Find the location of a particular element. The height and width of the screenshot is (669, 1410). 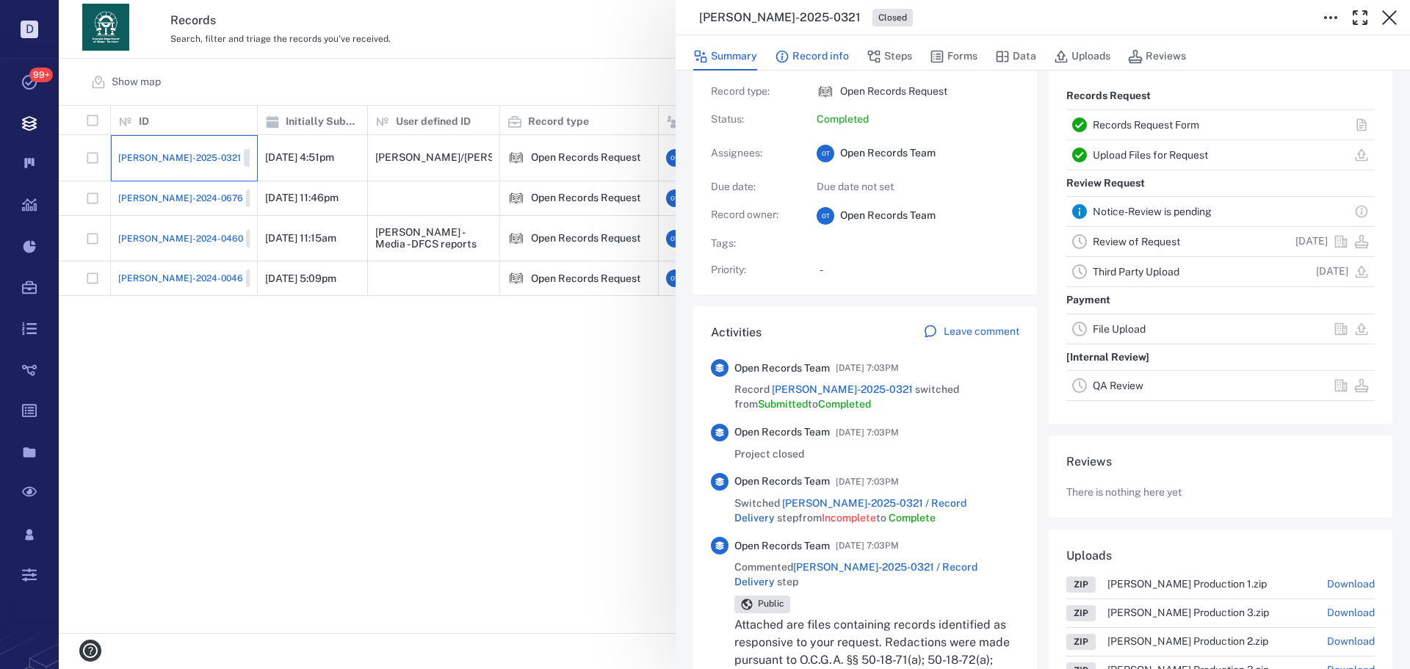

p: Review Request is located at coordinates (1106, 184).